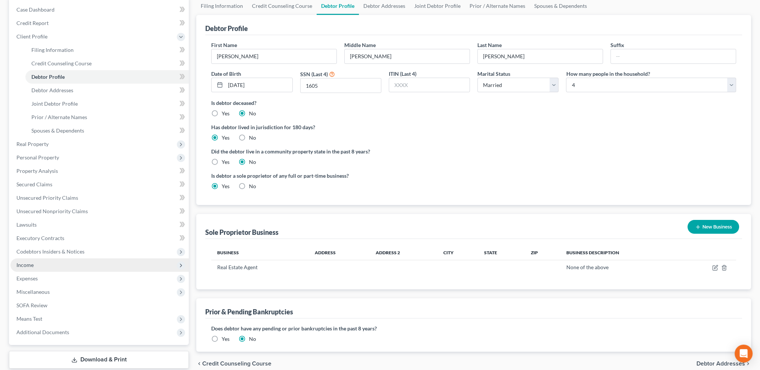  What do you see at coordinates (33, 23) in the screenshot?
I see `span: Credit Report` at bounding box center [33, 23].